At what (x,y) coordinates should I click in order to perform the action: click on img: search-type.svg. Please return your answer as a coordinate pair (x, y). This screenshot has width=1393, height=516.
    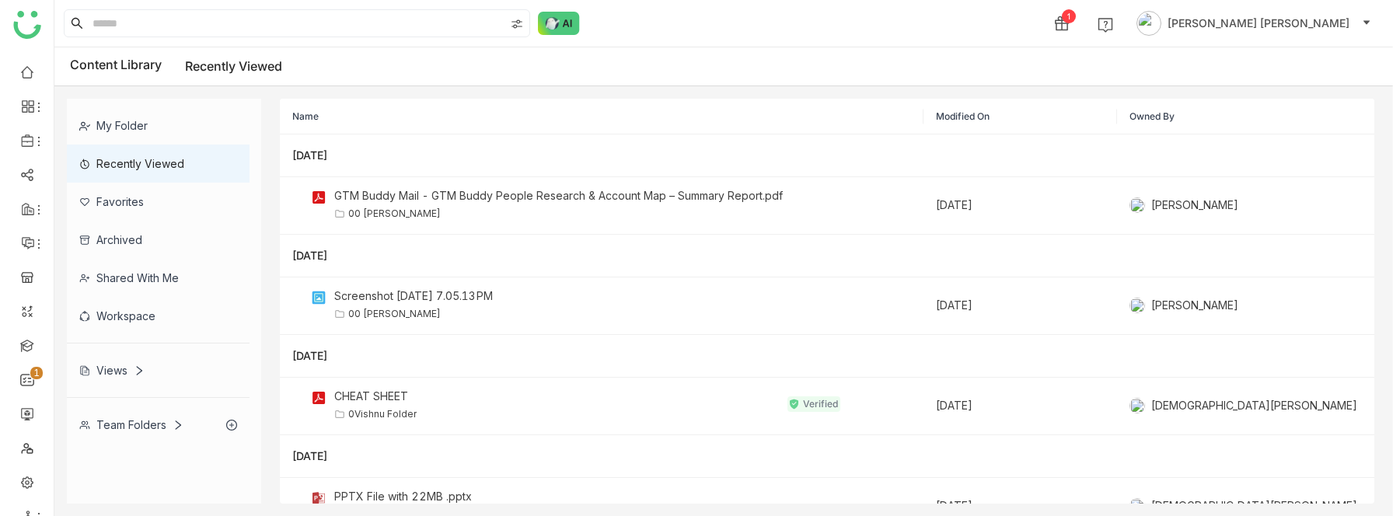
    Looking at the image, I should click on (517, 24).